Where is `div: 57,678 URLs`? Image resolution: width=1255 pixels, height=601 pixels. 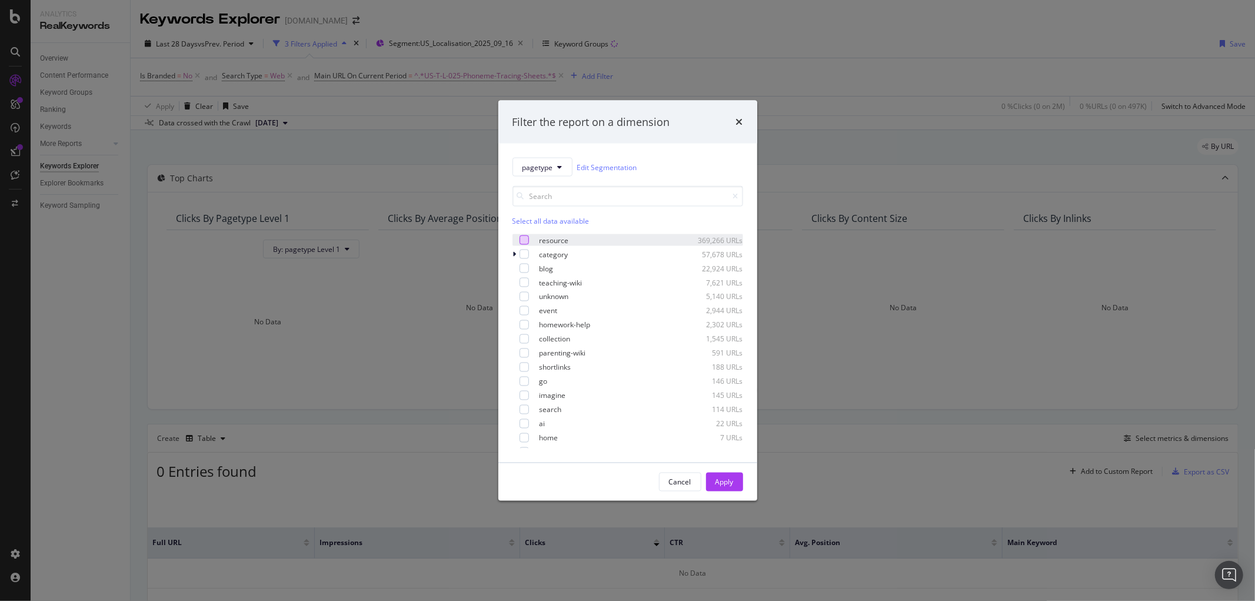 div: 57,678 URLs is located at coordinates (714, 254).